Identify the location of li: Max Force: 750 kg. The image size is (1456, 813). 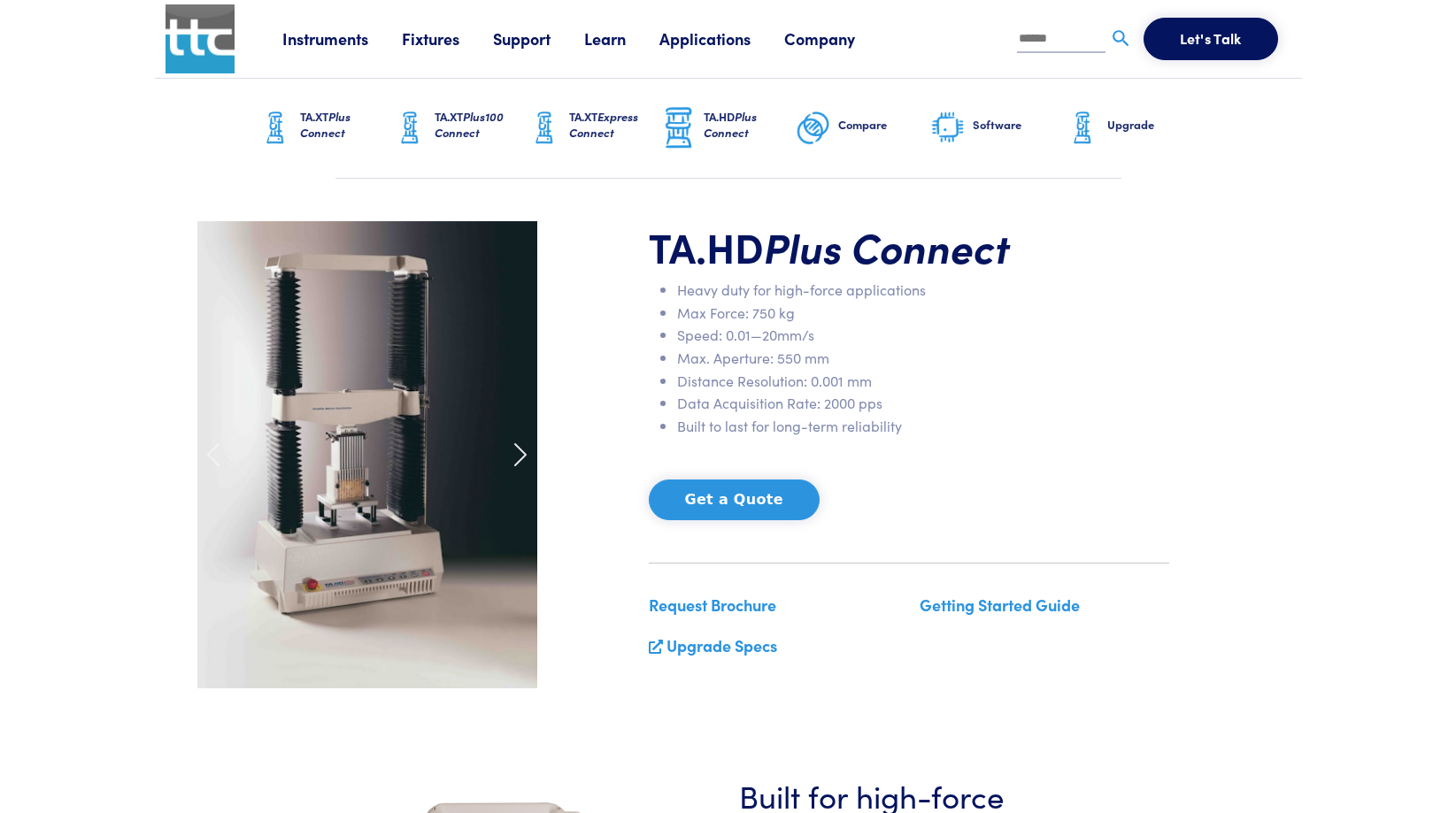
(923, 313).